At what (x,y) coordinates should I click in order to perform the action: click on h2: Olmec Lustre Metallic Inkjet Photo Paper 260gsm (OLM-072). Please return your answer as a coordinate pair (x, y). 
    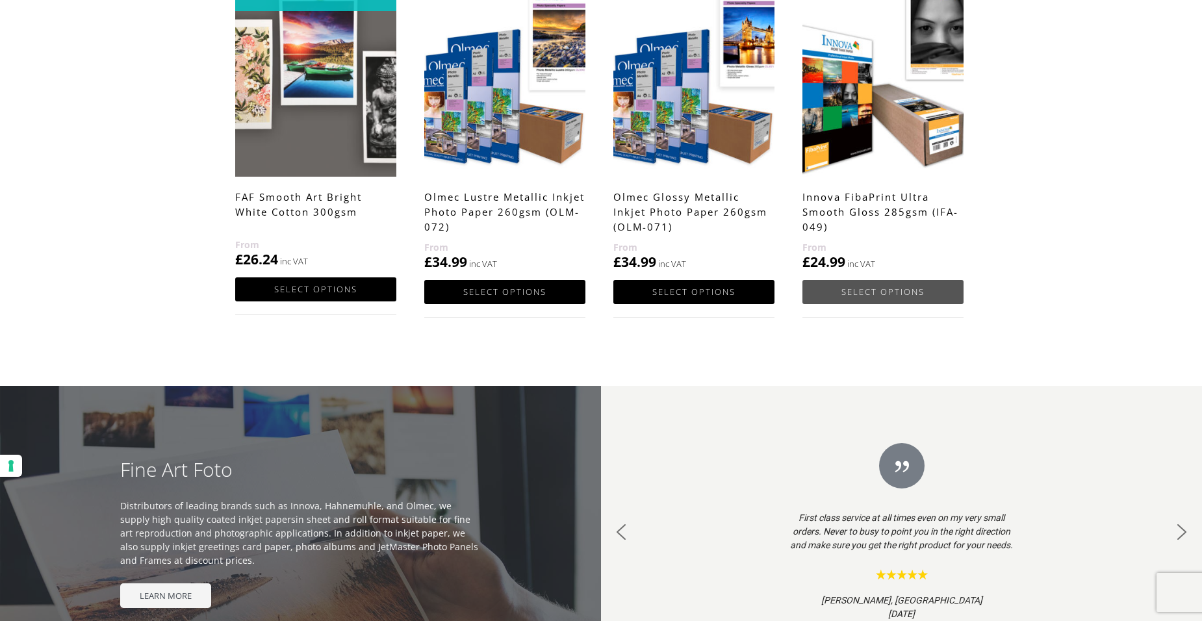
    Looking at the image, I should click on (505, 213).